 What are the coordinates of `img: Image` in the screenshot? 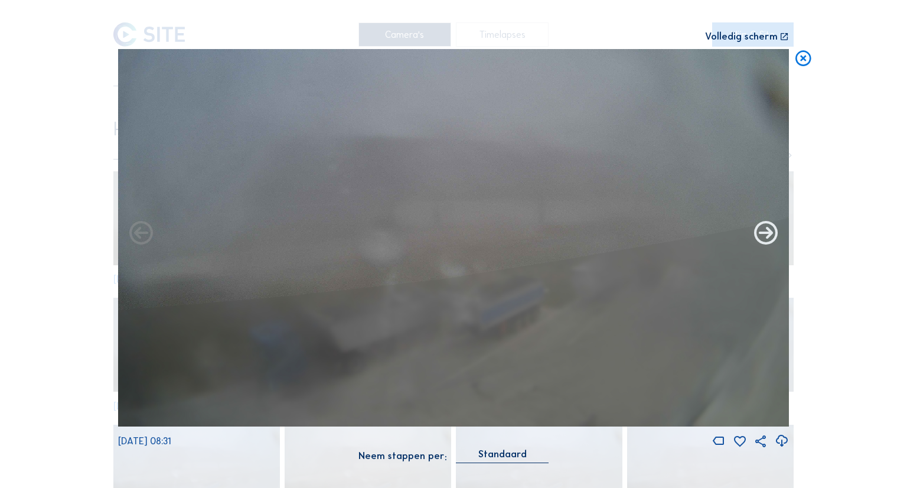 It's located at (454, 237).